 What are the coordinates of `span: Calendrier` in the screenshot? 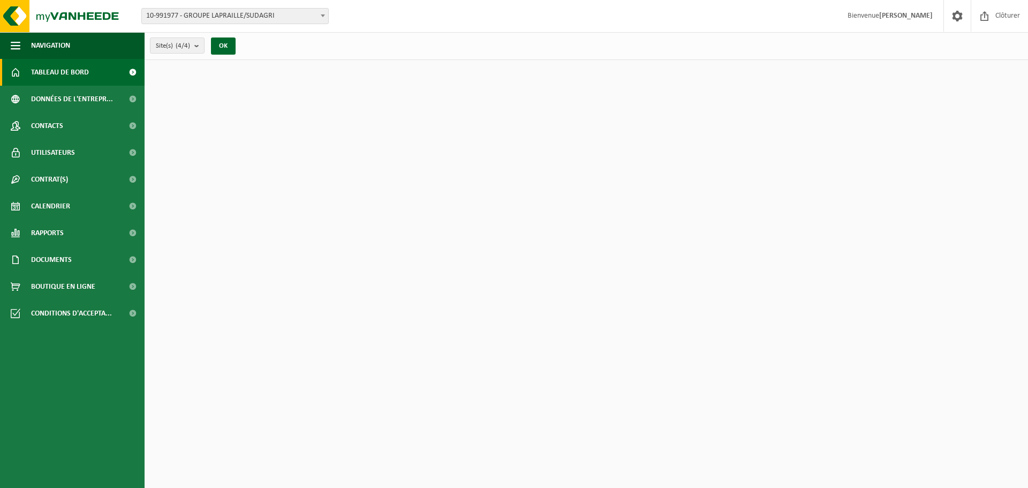 It's located at (50, 206).